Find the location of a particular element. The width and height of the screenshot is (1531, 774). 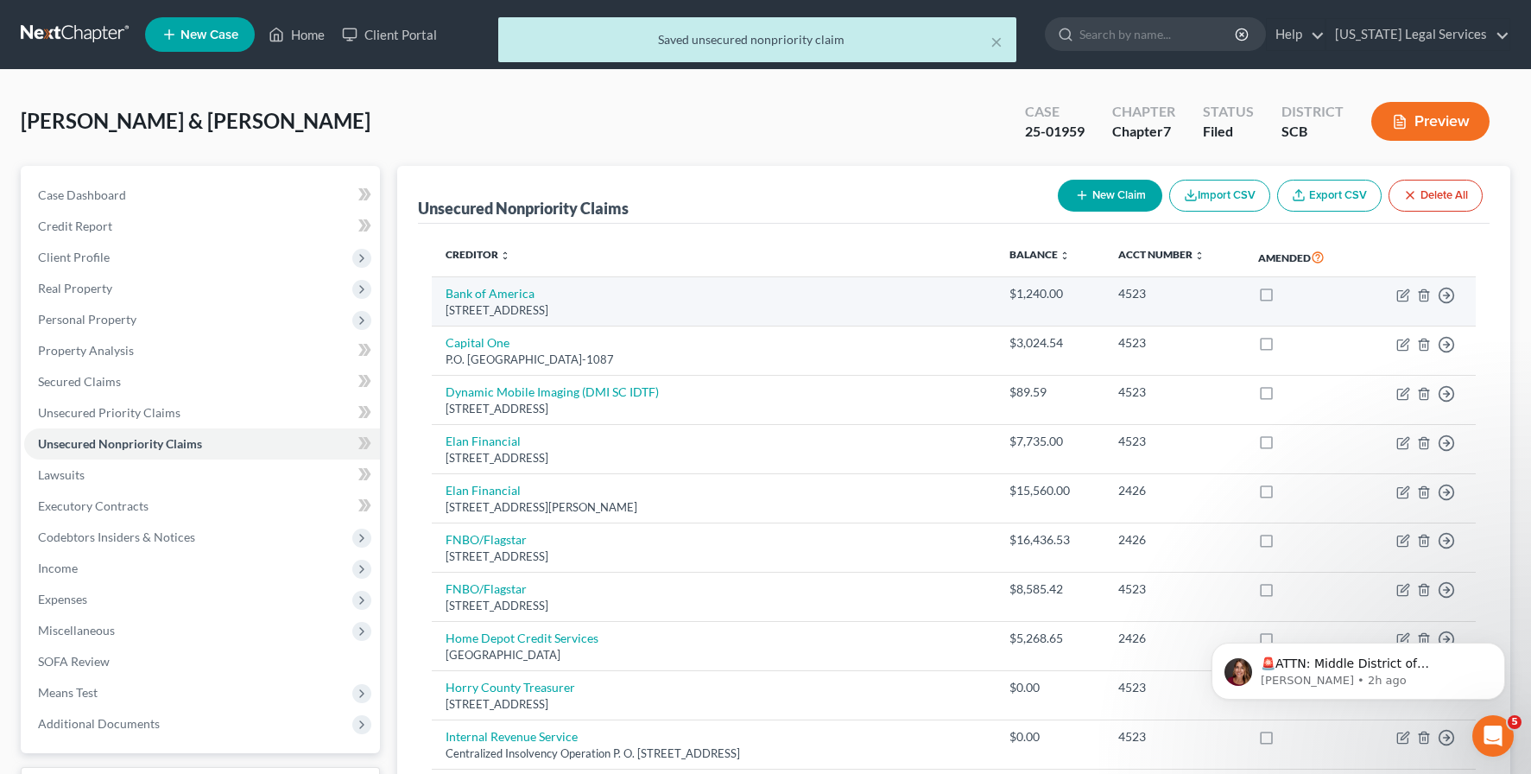

a: Credit Report is located at coordinates (202, 226).